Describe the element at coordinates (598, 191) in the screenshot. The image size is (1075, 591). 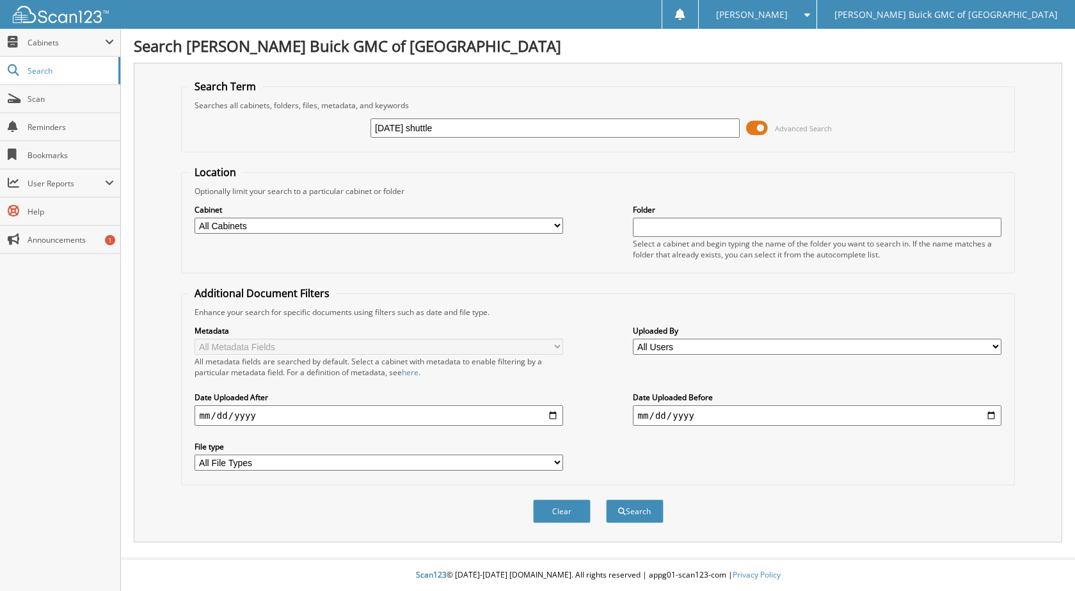
I see `div: Optionally limit your search to a particular cabinet or folder` at that location.